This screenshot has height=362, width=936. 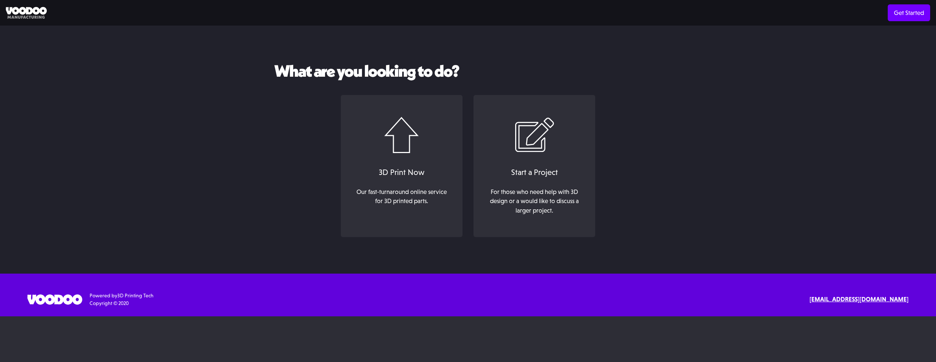 What do you see at coordinates (402, 172) in the screenshot?
I see `div: 3D Print Now` at bounding box center [402, 172].